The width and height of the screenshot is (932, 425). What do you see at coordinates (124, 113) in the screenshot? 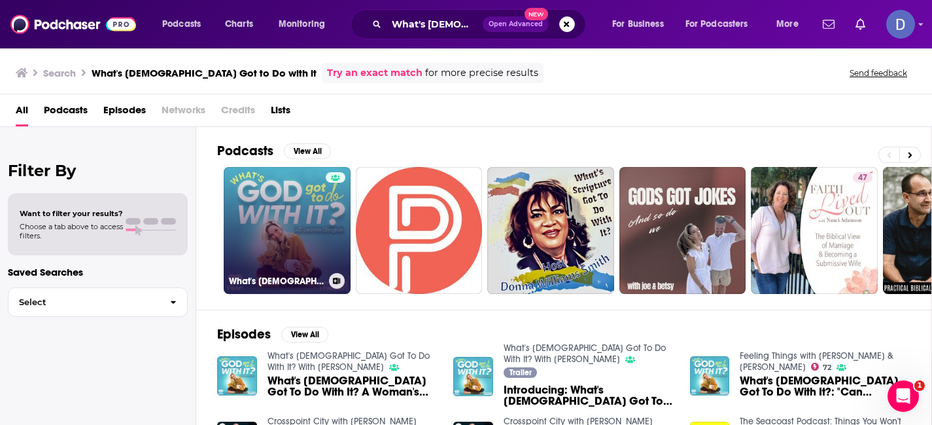
I see `a: Episodes` at bounding box center [124, 113].